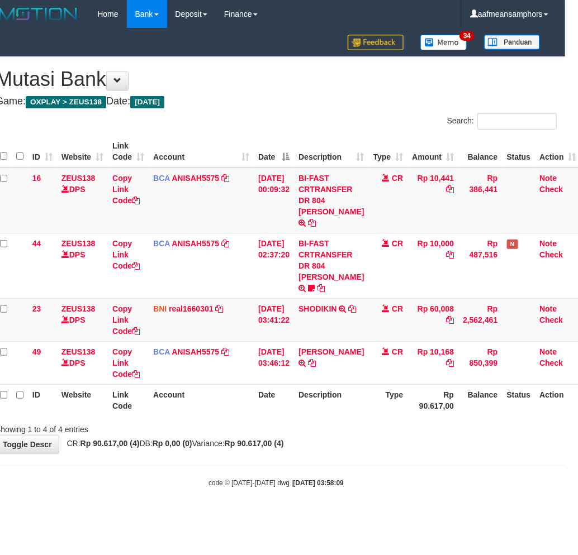 The height and width of the screenshot is (555, 578). Describe the element at coordinates (37, 244) in the screenshot. I see `span: 44` at that location.